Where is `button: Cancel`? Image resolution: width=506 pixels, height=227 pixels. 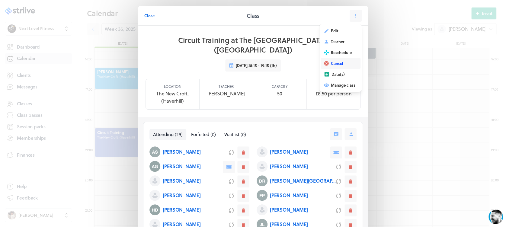 button: Cancel is located at coordinates (341, 63).